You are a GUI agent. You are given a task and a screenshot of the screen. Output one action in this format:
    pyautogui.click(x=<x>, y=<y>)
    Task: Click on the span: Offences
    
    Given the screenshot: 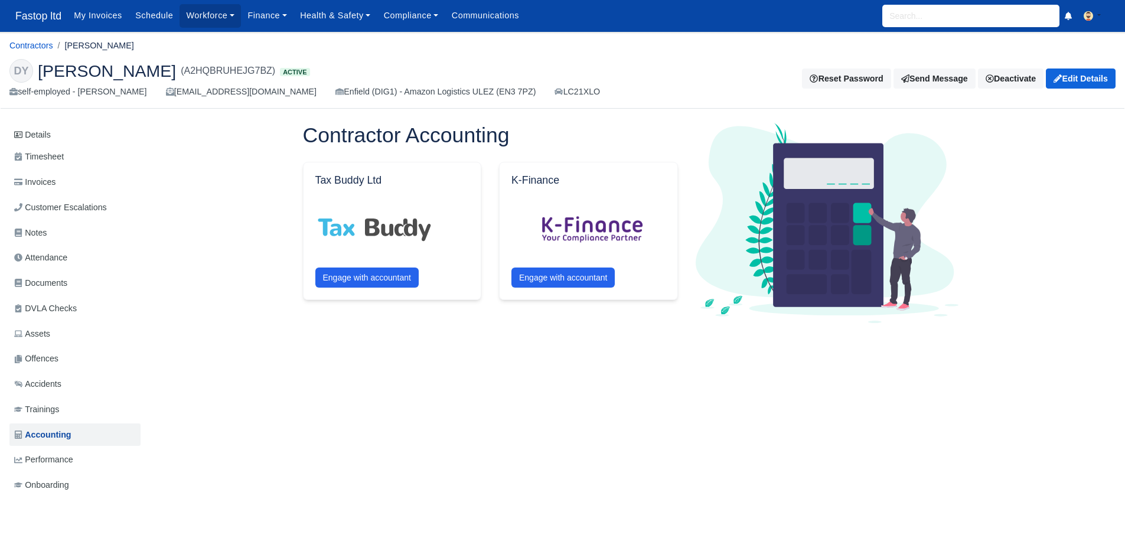 What is the action you would take?
    pyautogui.click(x=36, y=359)
    